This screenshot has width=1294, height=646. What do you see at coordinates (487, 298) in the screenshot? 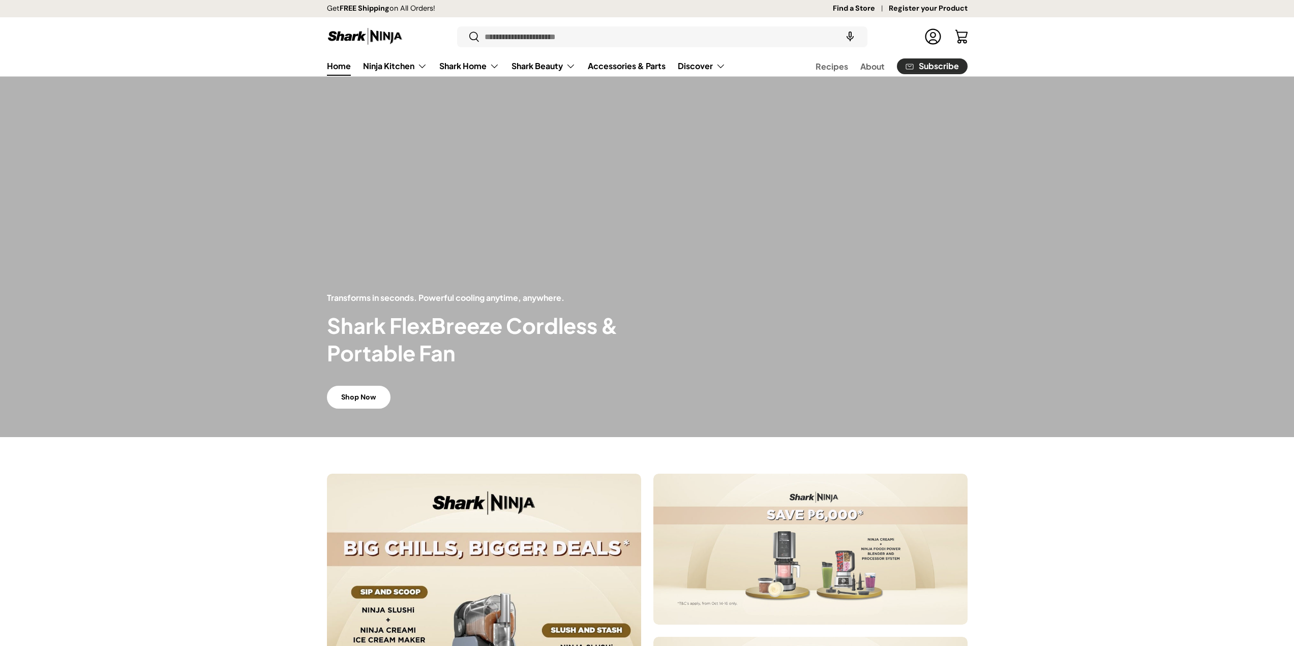
I see `p: Transforms in seconds. Powerful cooling anytime, anywhere.` at bounding box center [487, 298].